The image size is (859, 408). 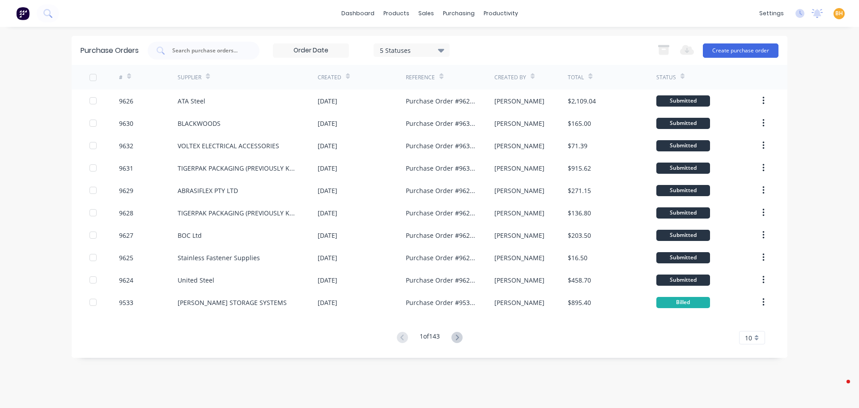 What do you see at coordinates (582, 101) in the screenshot?
I see `div: $2,109.04` at bounding box center [582, 101].